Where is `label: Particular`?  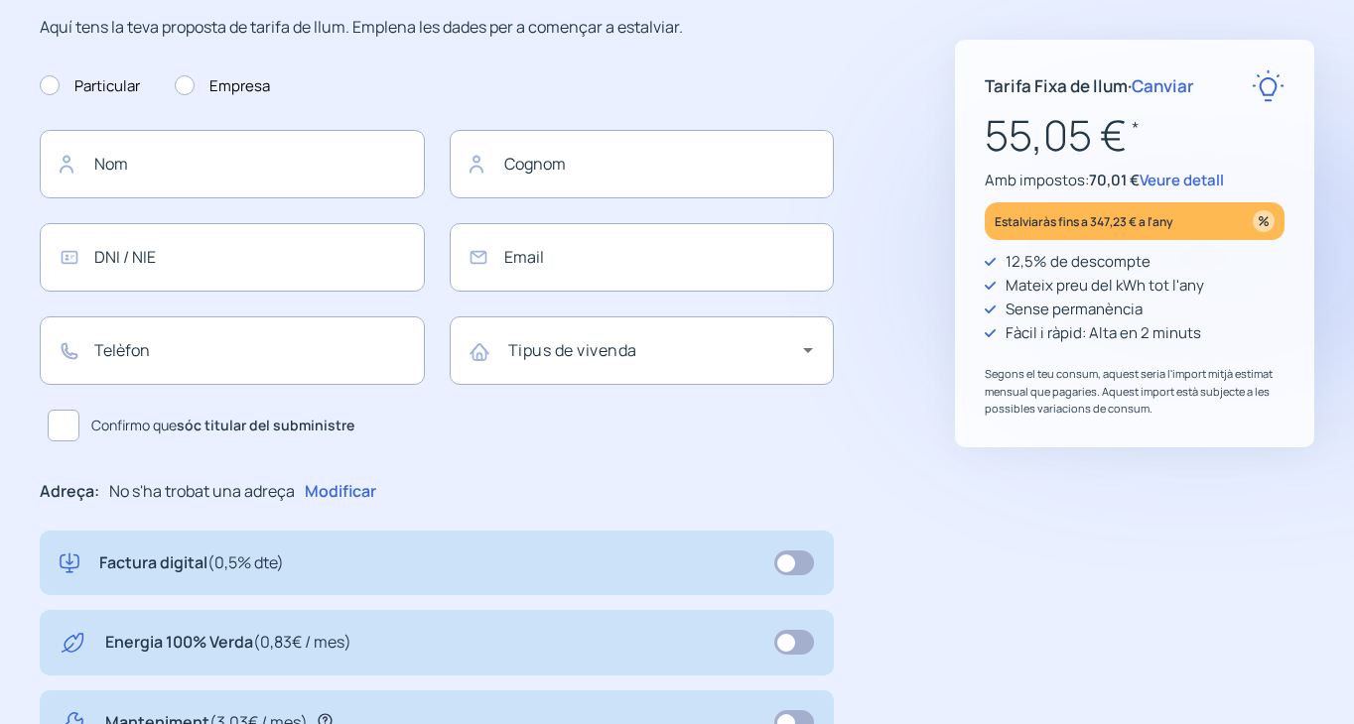 label: Particular is located at coordinates (89, 86).